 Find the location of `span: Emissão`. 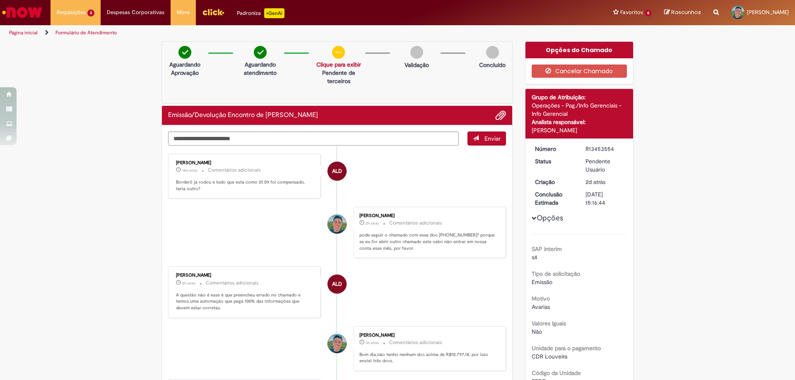

span: Emissão is located at coordinates (542, 282).